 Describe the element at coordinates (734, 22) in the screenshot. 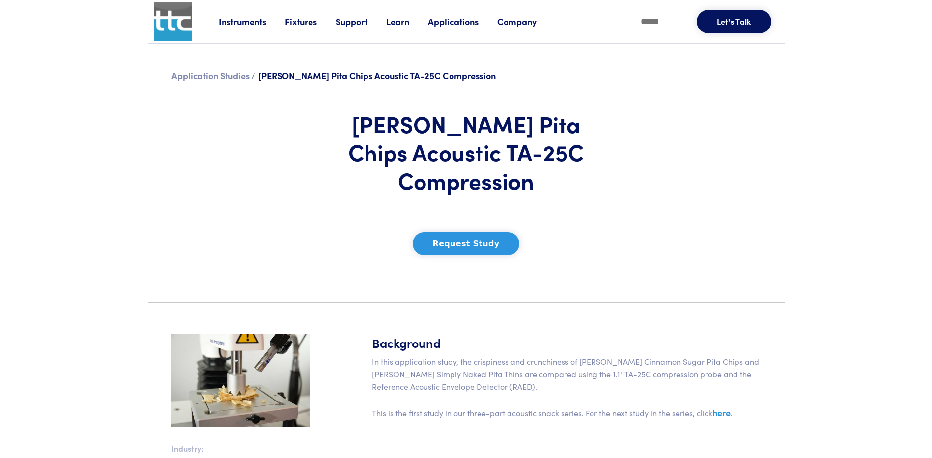

I see `button: Let's Talk` at that location.